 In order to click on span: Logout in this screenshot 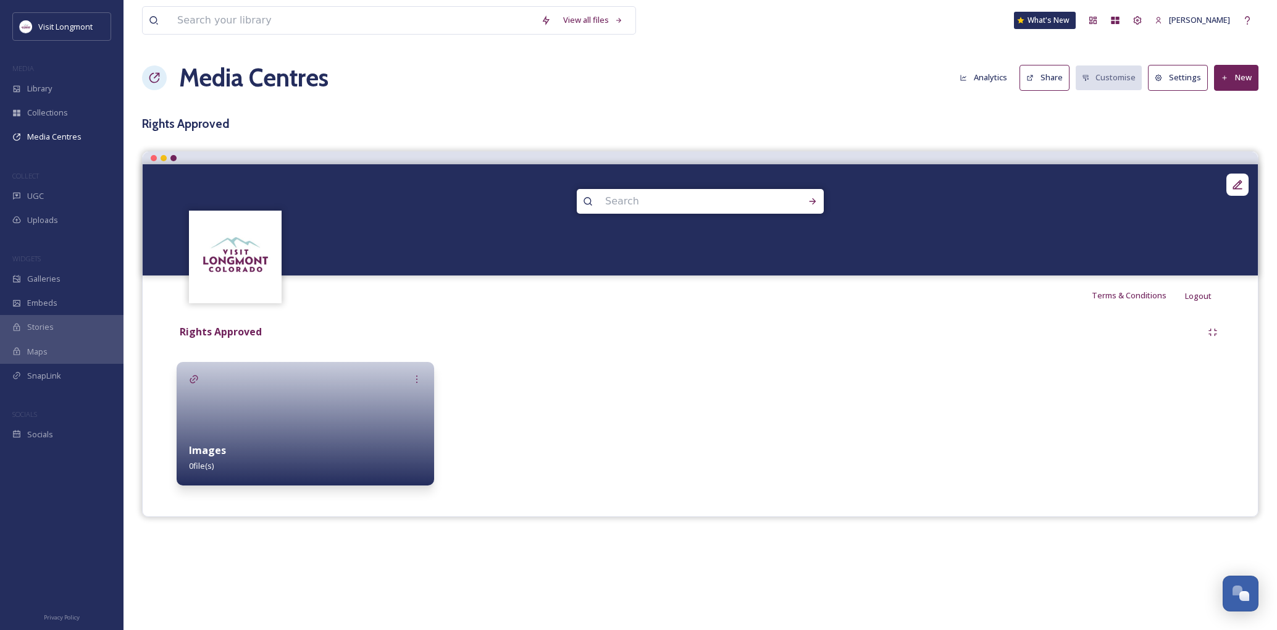, I will do `click(1198, 296)`.